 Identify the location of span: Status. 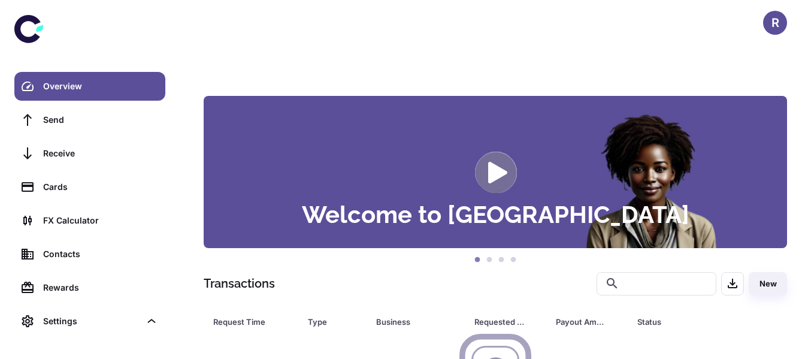
(687, 322).